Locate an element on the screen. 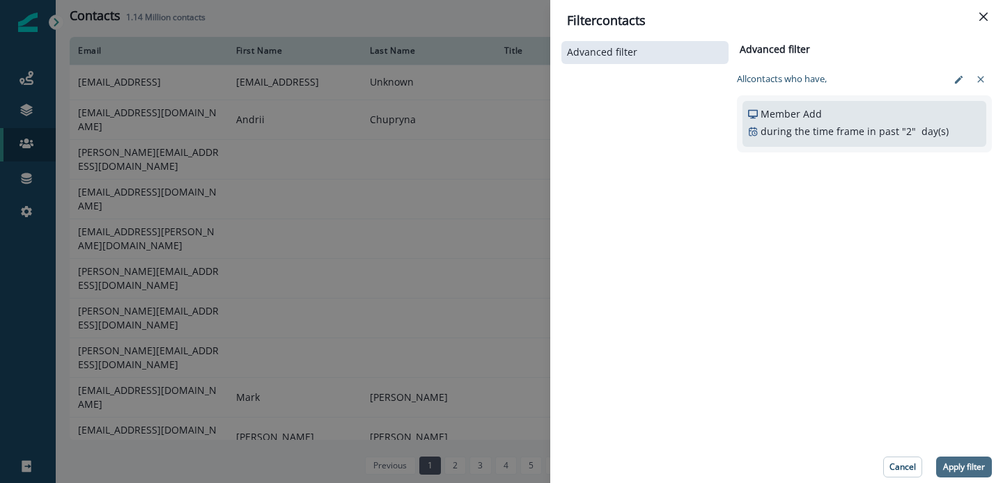 This screenshot has height=483, width=1003. button: edit-filter is located at coordinates (958, 79).